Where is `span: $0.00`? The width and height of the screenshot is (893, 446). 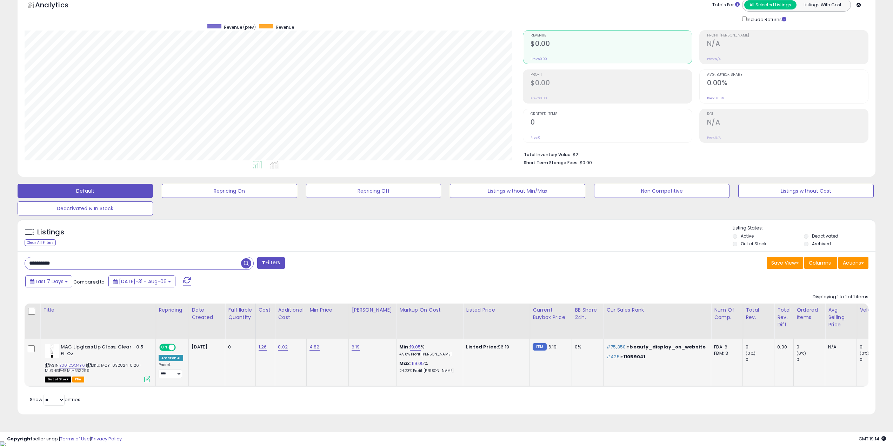
span: $0.00 is located at coordinates (585, 162).